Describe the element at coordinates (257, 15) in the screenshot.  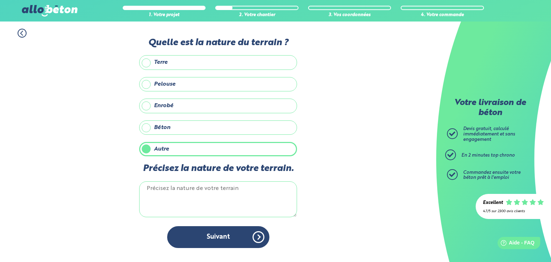
I see `div: 2. Votre chantier` at that location.